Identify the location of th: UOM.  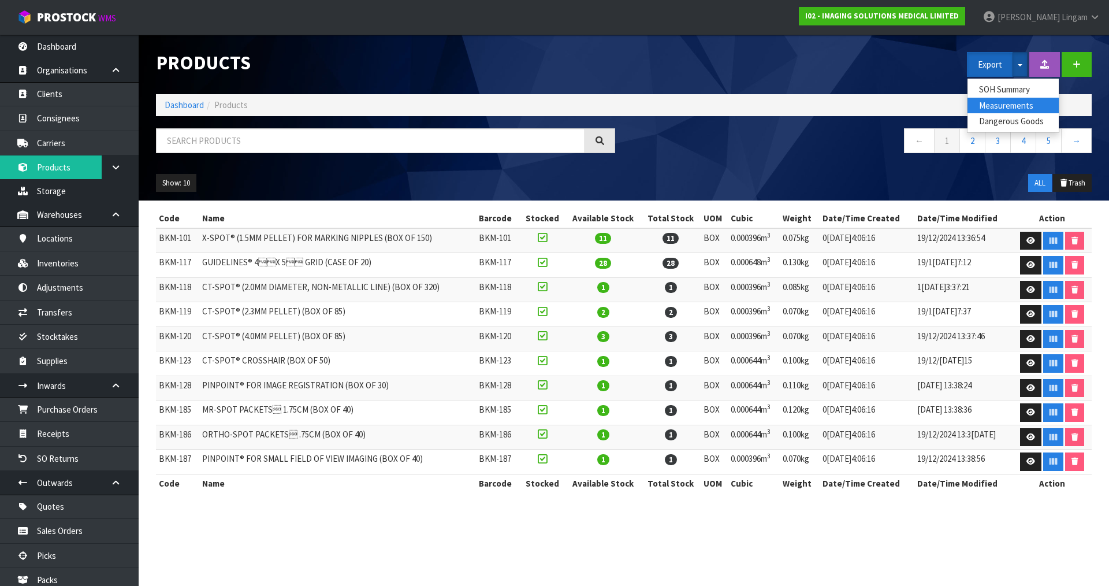
(715, 218).